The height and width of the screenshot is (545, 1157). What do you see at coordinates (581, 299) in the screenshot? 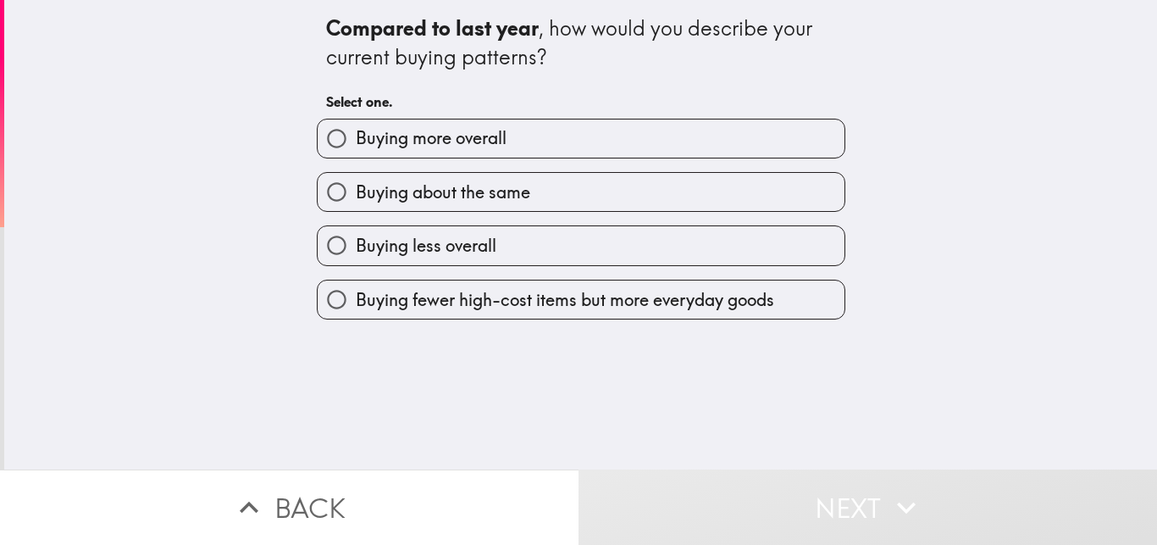
I see `button: Buying fewer high-cost items but more everyday goods` at bounding box center [581, 299].